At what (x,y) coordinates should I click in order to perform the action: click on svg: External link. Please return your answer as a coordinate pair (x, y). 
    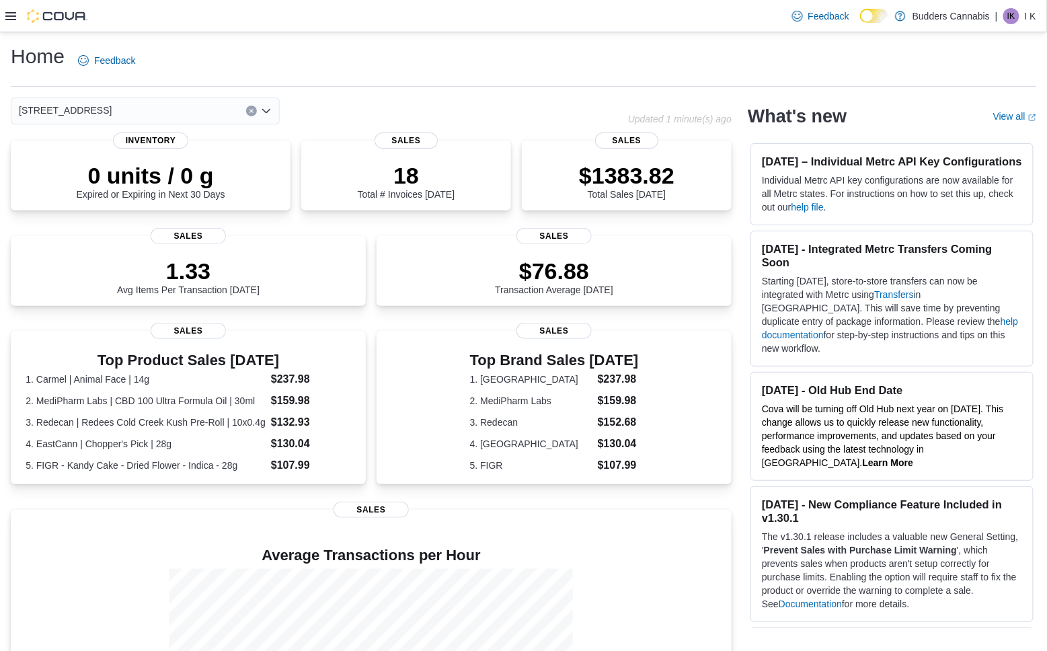
    Looking at the image, I should click on (1032, 118).